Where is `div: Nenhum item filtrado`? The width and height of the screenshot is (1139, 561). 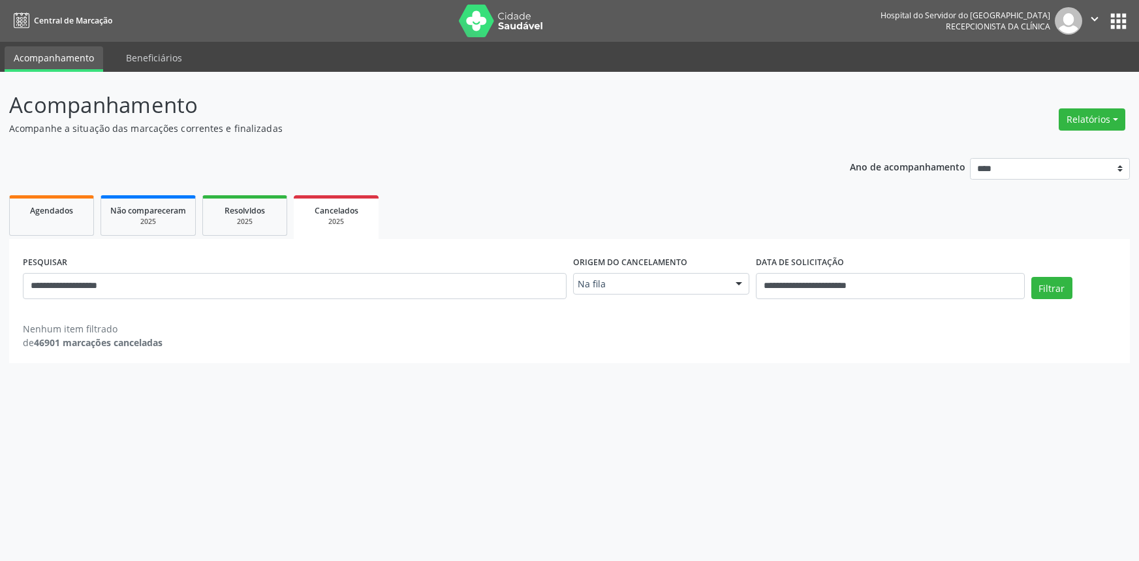 div: Nenhum item filtrado is located at coordinates (93, 328).